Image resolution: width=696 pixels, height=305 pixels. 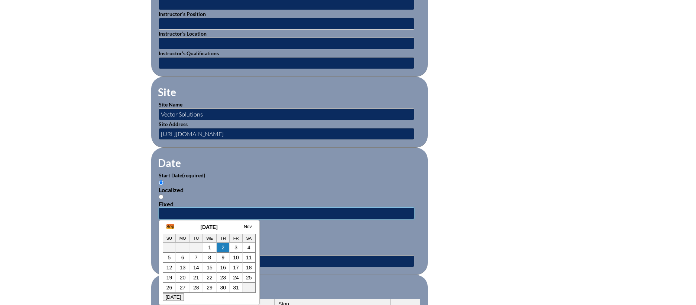 What do you see at coordinates (236, 248) in the screenshot?
I see `a: 3` at bounding box center [236, 248].